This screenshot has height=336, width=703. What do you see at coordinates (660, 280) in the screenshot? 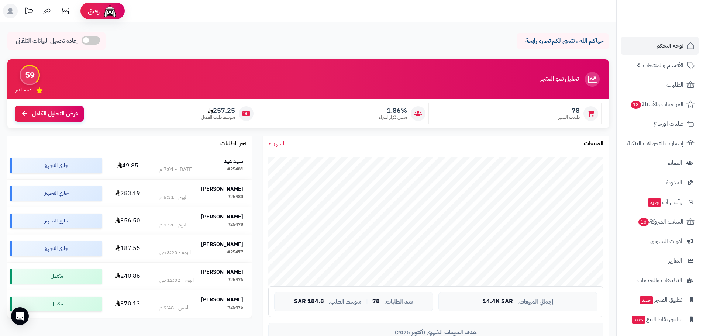
I see `a: التطبيقات والخدمات` at bounding box center [660, 280].